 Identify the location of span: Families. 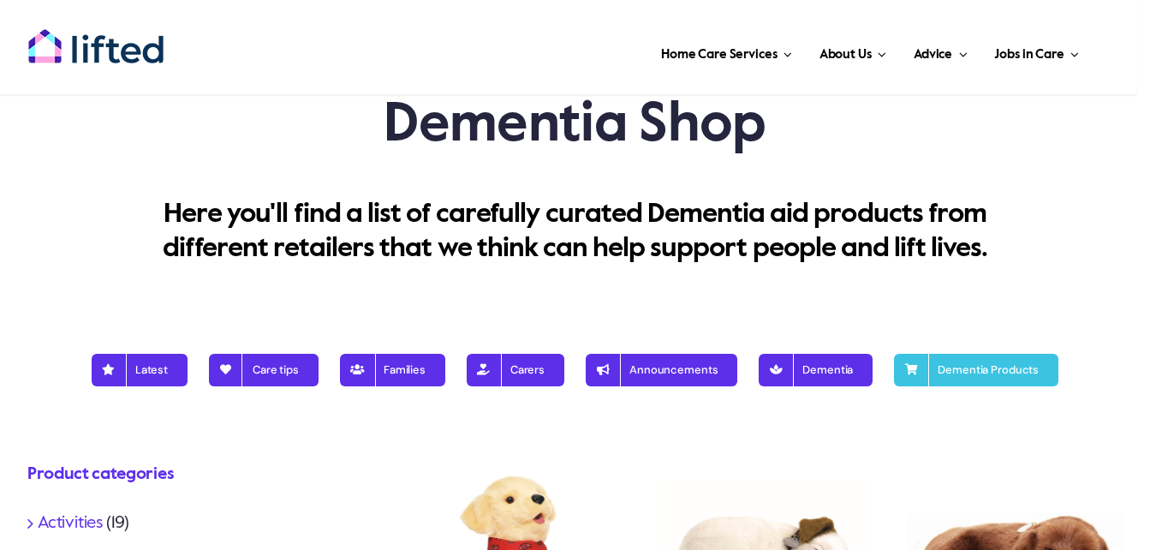
(392, 370).